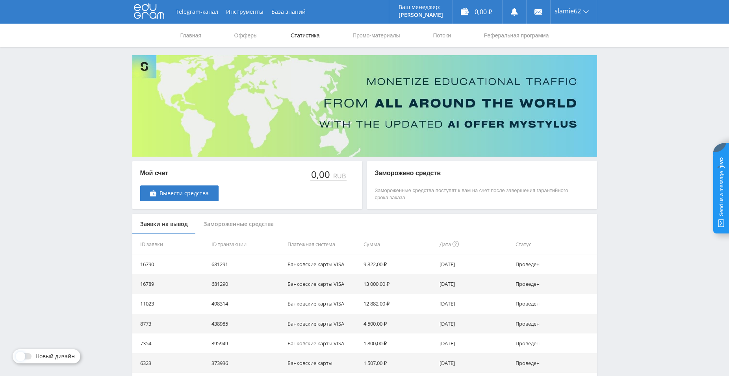 The image size is (729, 376). I want to click on p: Заморожено средств, so click(474, 173).